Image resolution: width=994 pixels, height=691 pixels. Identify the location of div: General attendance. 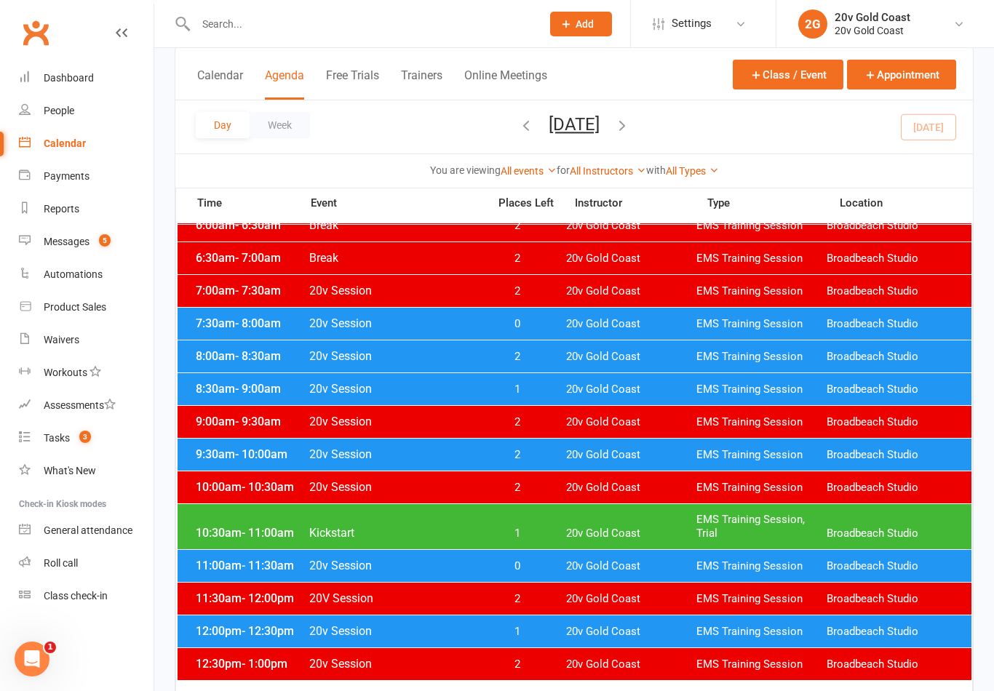
(88, 530).